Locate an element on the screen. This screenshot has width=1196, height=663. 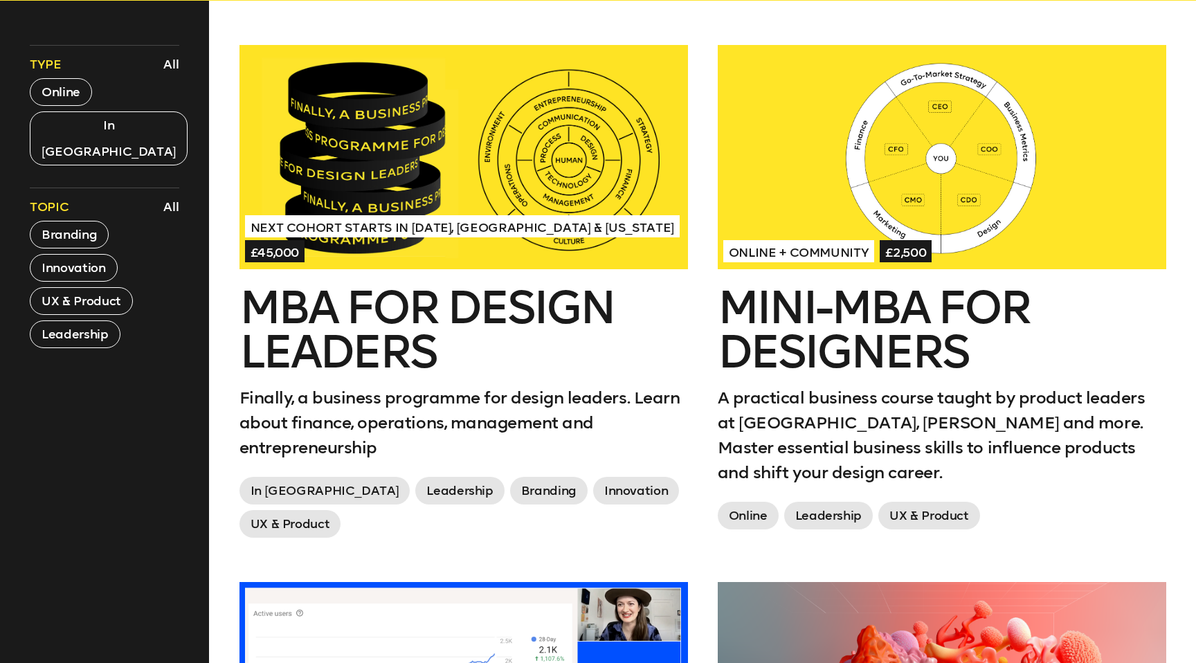
span: Topic is located at coordinates (49, 207).